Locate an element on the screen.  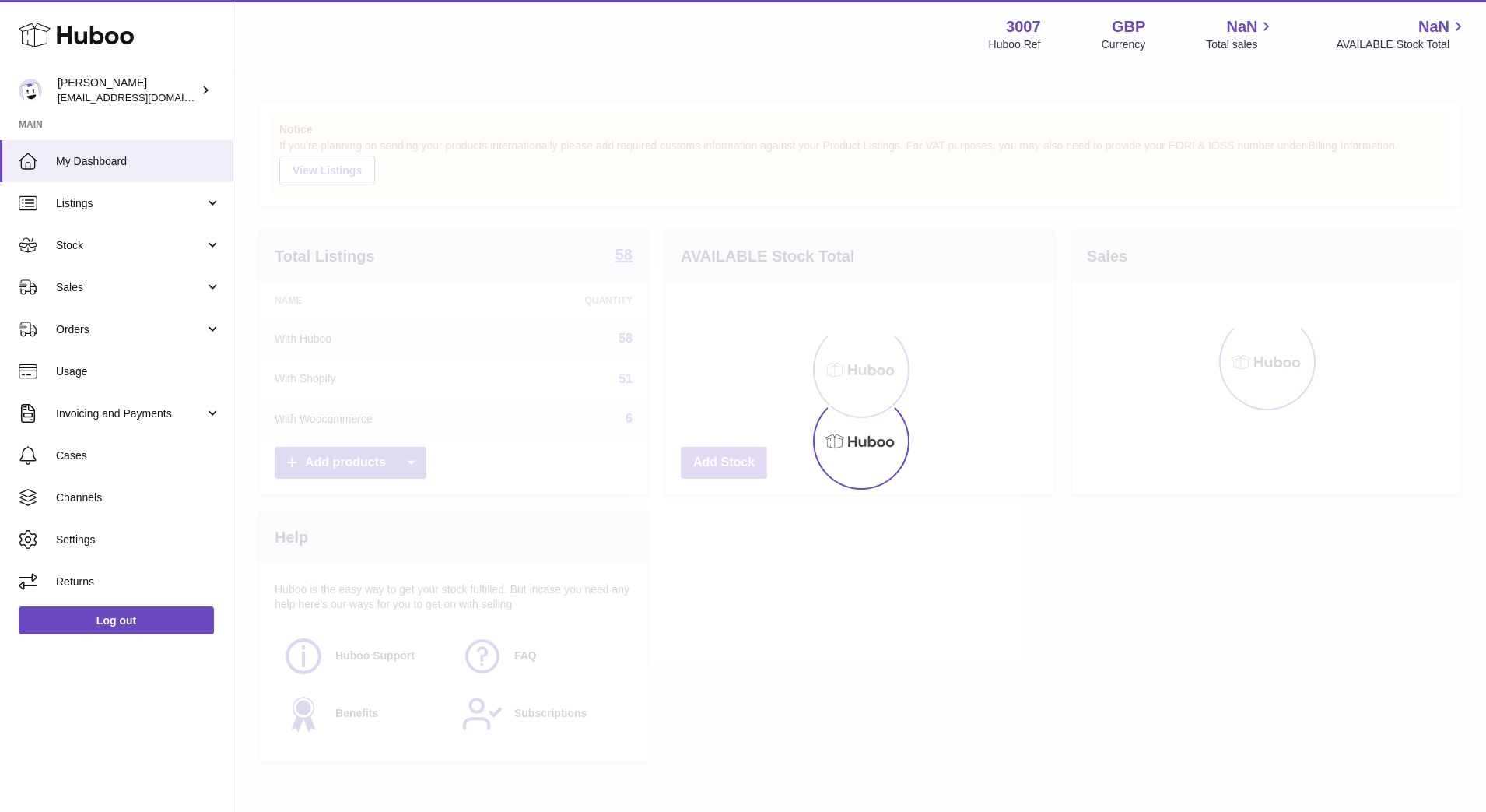
a: NaN AVAILABLE Stock Total is located at coordinates (1401, 34).